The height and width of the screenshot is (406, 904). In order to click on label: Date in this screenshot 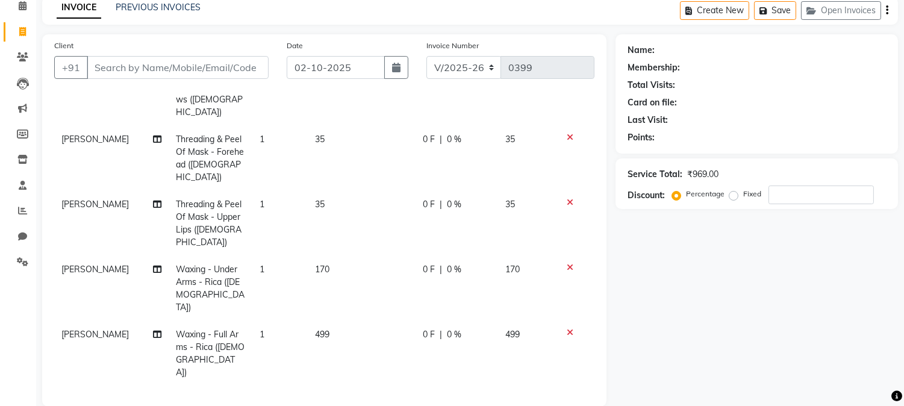, I will do `click(295, 46)`.